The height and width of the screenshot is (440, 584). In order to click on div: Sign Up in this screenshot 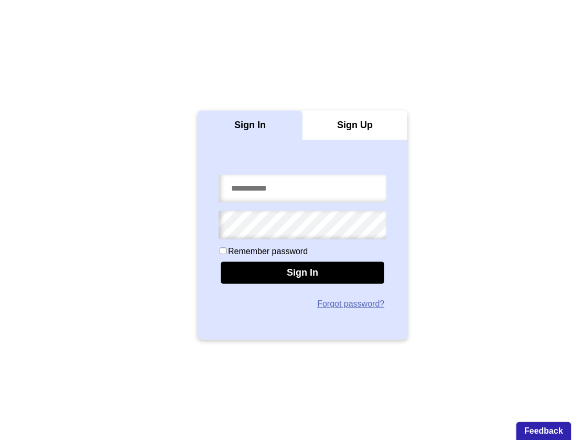, I will do `click(355, 125)`.